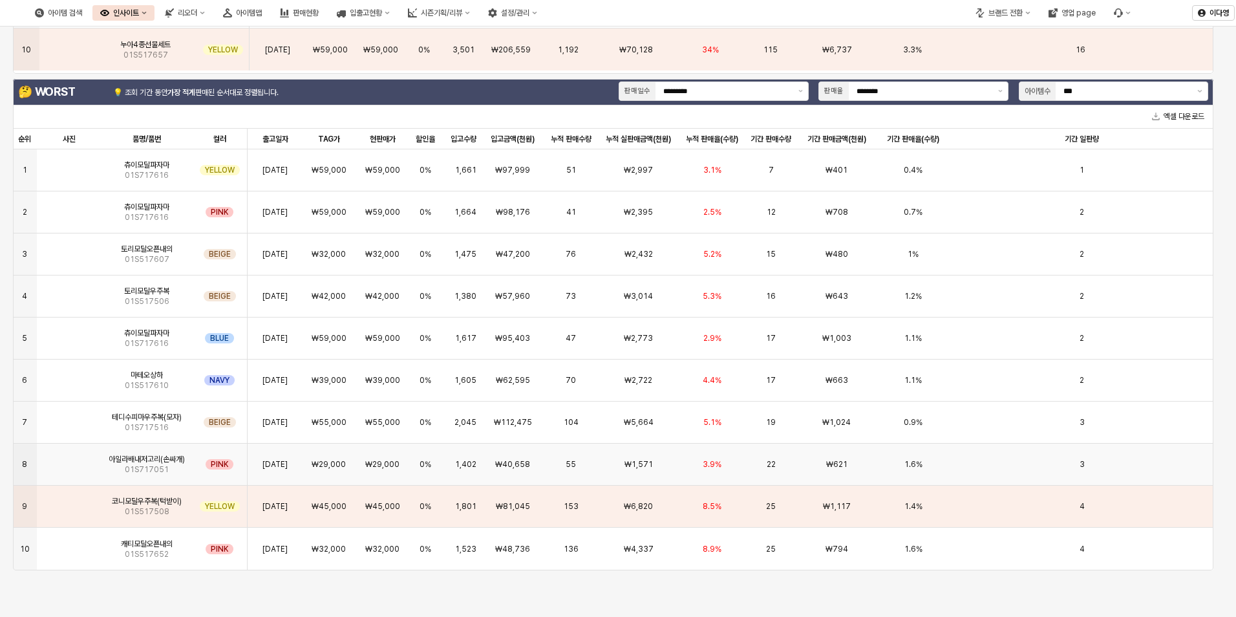  What do you see at coordinates (145, 45) in the screenshot?
I see `span: 누아4종선물세트` at bounding box center [145, 45].